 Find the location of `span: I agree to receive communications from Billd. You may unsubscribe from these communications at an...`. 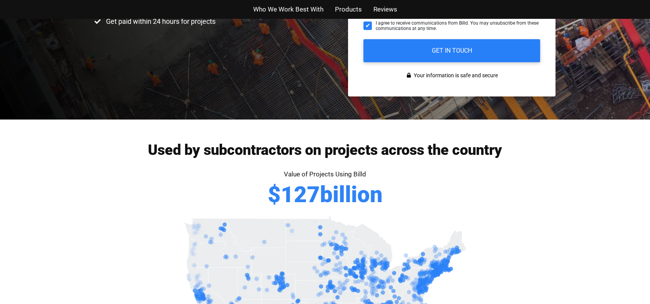

span: I agree to receive communications from Billd. You may unsubscribe from these communications at an... is located at coordinates (458, 26).